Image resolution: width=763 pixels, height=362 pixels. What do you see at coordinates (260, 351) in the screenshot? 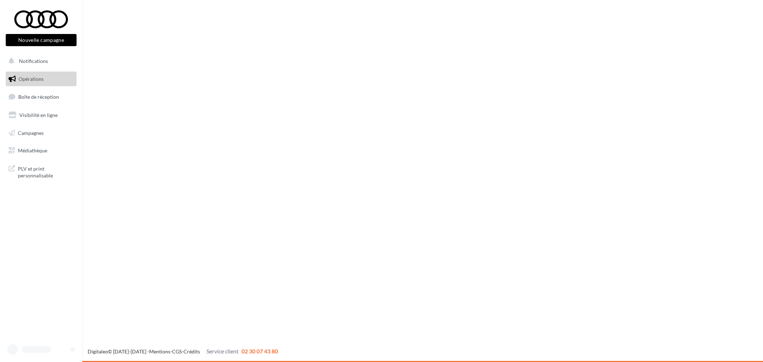
I see `span: 02 30 07 43 80` at bounding box center [260, 351].